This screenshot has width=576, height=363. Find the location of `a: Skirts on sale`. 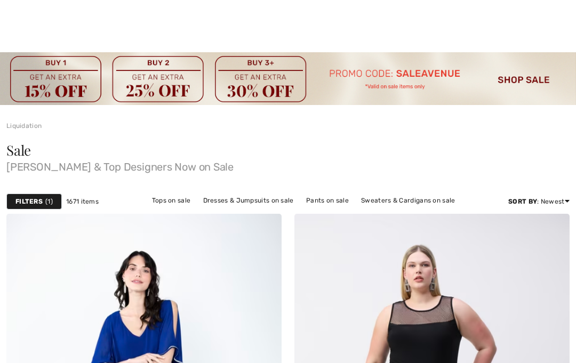

a: Skirts on sale is located at coordinates (315, 214).